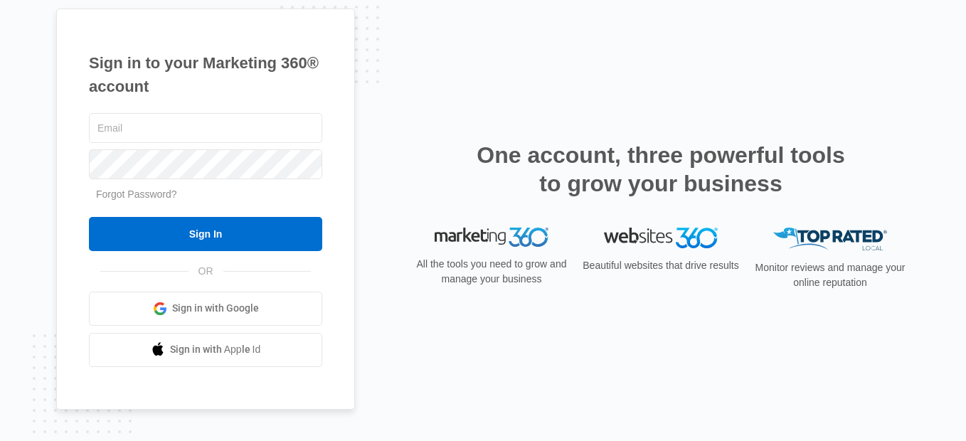  What do you see at coordinates (661, 265) in the screenshot?
I see `p: Beautiful websites that drive results` at bounding box center [661, 265].